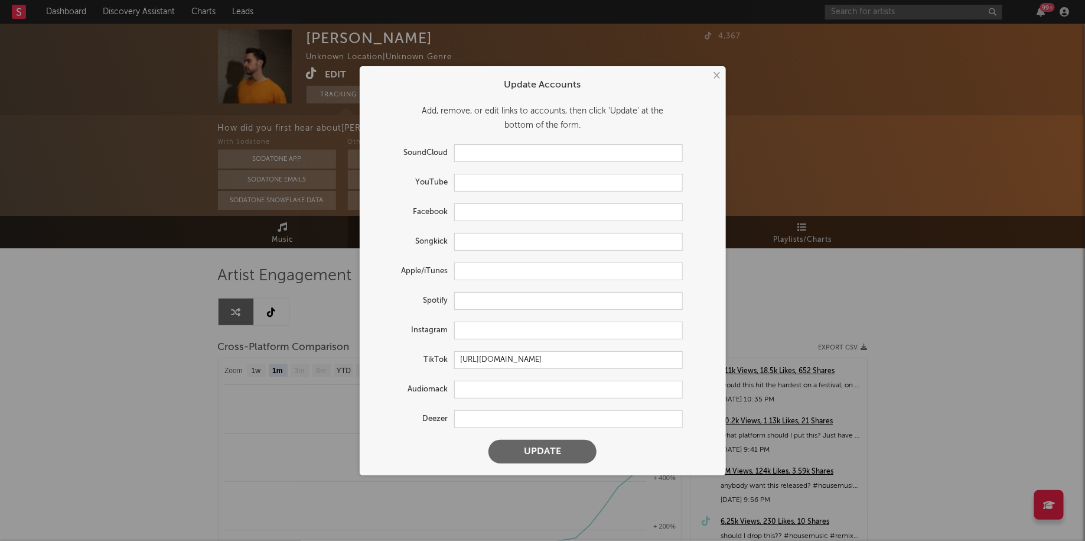  What do you see at coordinates (413, 389) in the screenshot?
I see `label: Audiomack` at bounding box center [413, 389].